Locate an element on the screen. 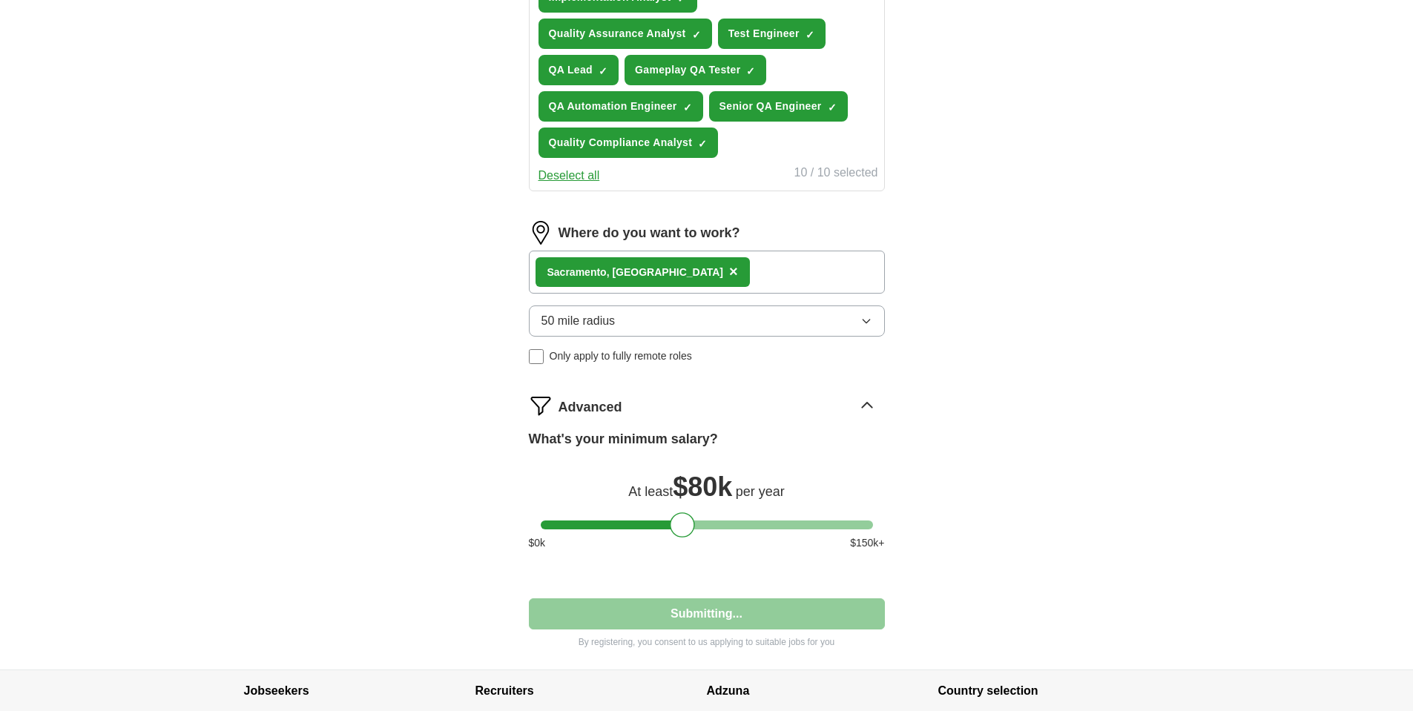 This screenshot has height=711, width=1413. span: Only apply to fully remote roles is located at coordinates (621, 356).